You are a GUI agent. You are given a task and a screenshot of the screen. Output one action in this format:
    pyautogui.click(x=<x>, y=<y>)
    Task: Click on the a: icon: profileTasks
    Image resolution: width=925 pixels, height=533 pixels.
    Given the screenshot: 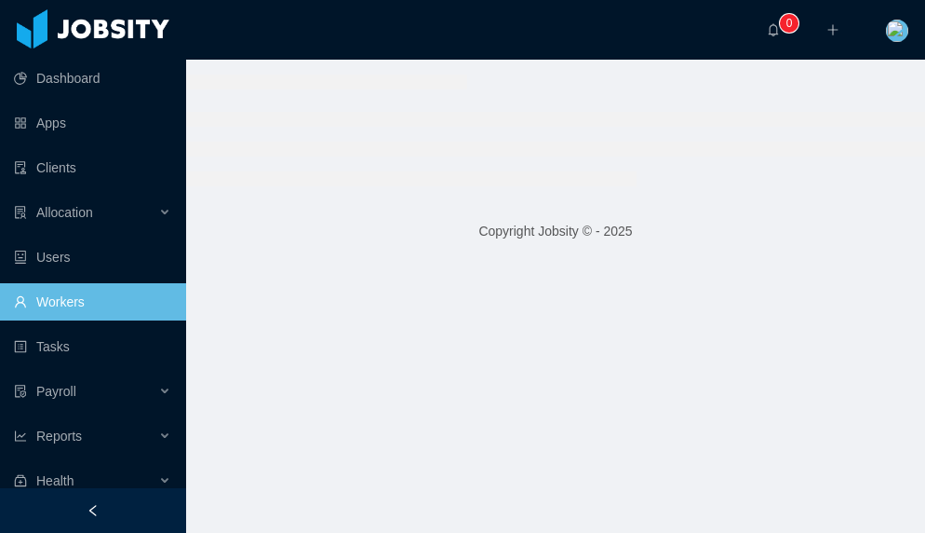 What is the action you would take?
    pyautogui.click(x=92, y=346)
    